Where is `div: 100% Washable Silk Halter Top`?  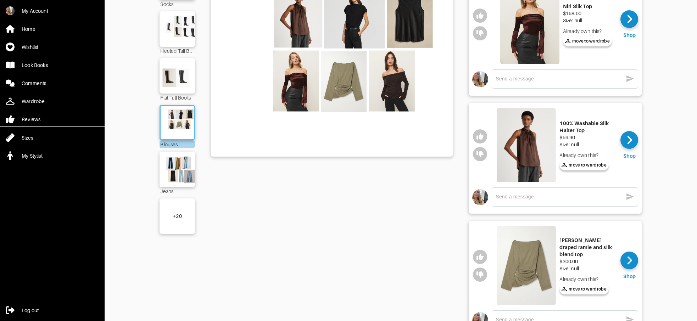 div: 100% Washable Silk Halter Top is located at coordinates (587, 127).